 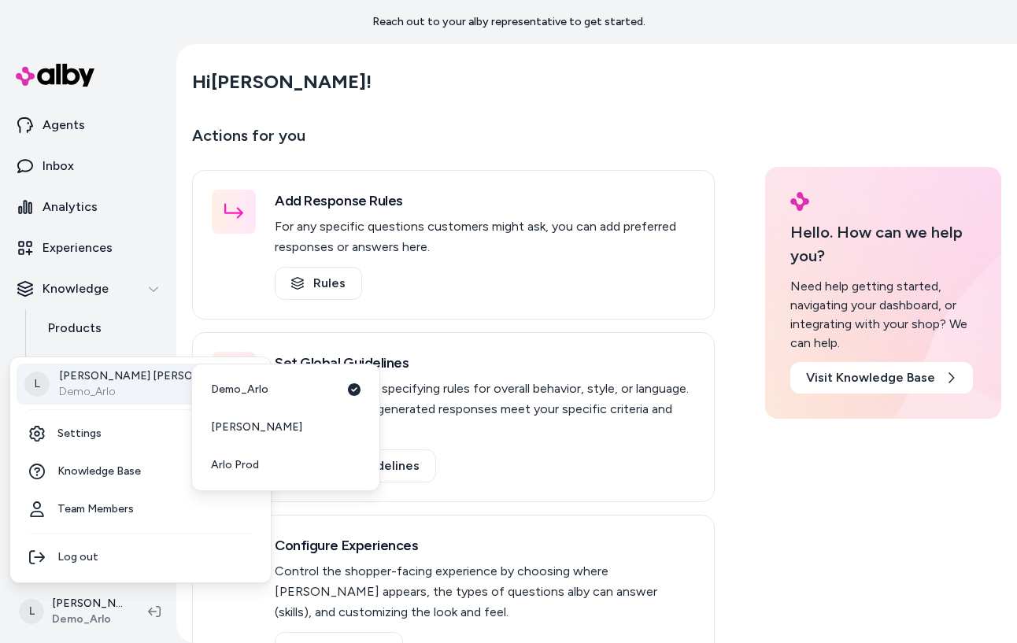 I want to click on p: Demo_Arlo, so click(x=151, y=392).